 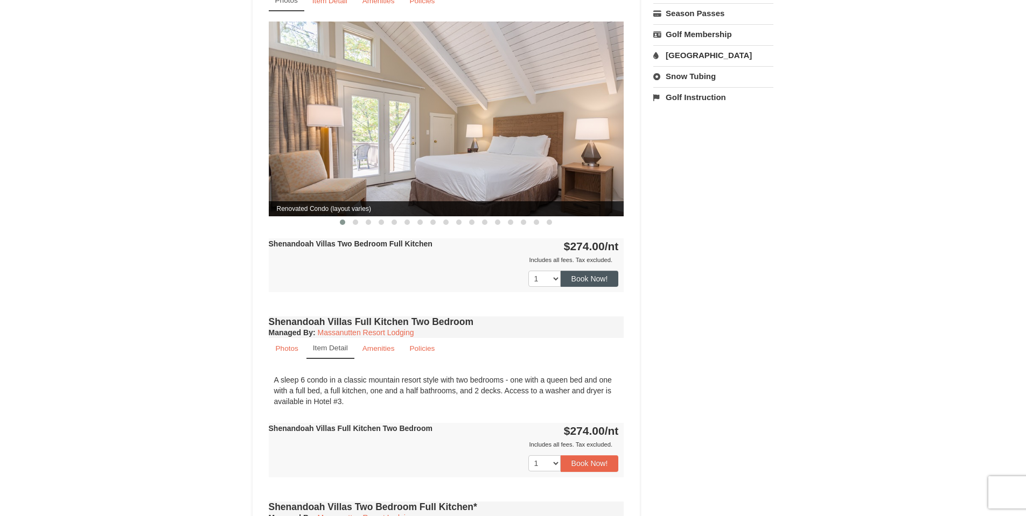 What do you see at coordinates (446, 507) in the screenshot?
I see `h4: Shenandoah Villas Two Bedroom Full Kitchen*` at bounding box center [446, 507].